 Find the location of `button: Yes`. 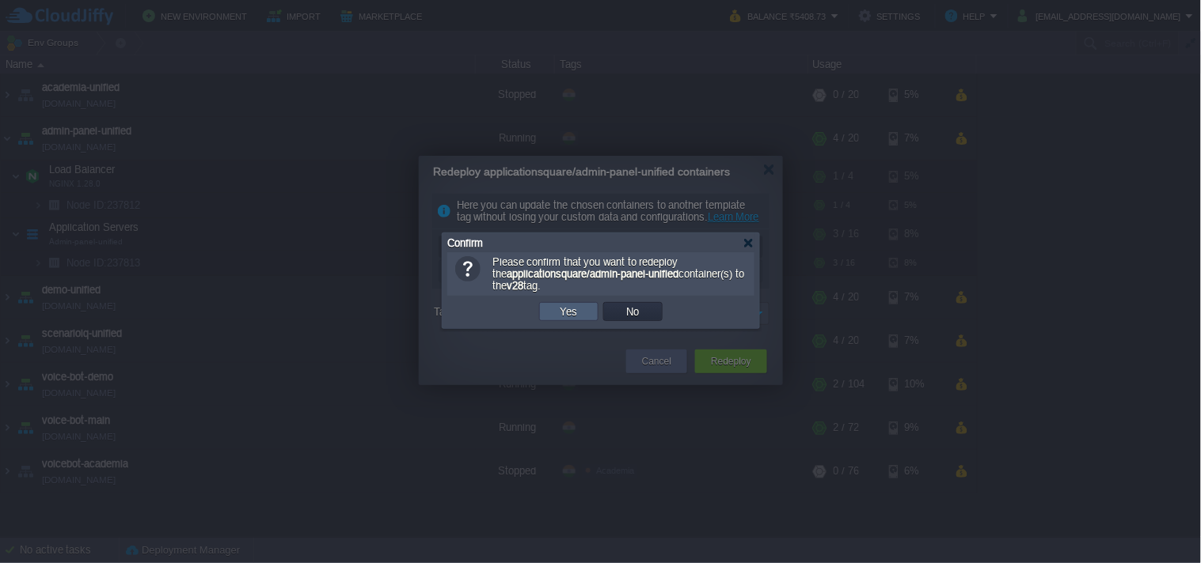

button: Yes is located at coordinates (569, 312).